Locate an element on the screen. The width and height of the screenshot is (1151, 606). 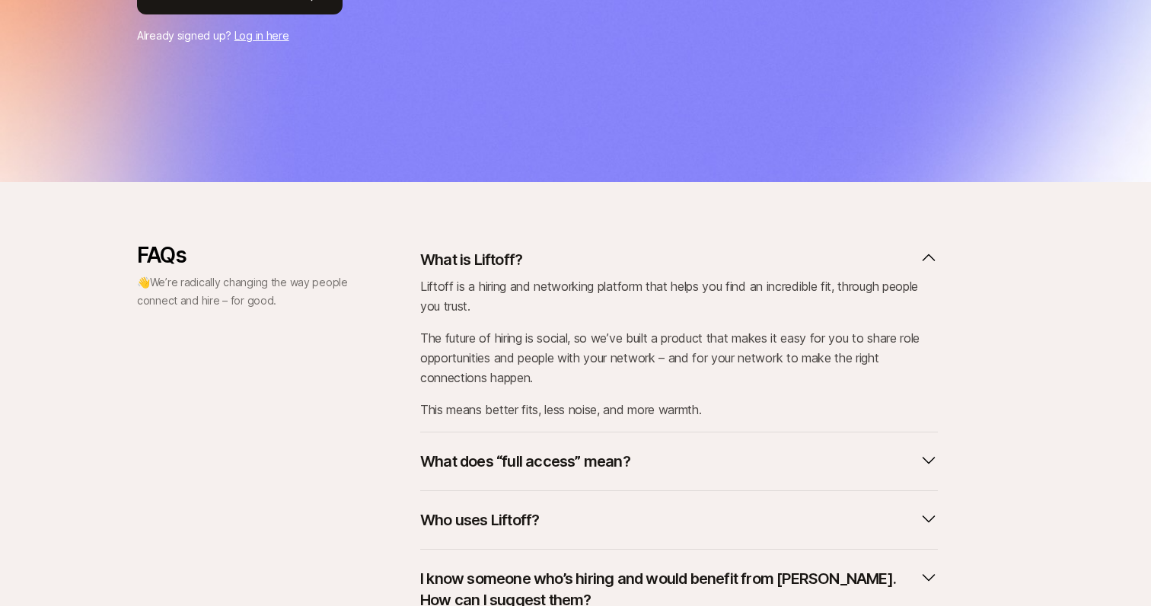
div: What is Liftoff? is located at coordinates (679, 348).